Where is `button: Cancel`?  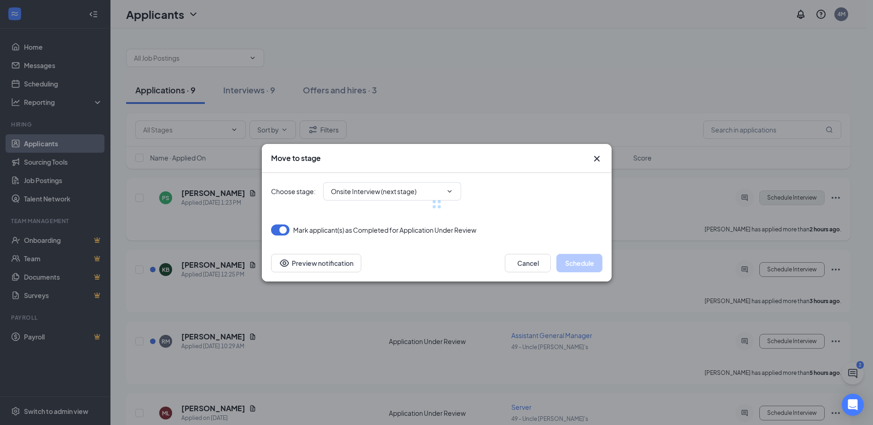
button: Cancel is located at coordinates (528, 263).